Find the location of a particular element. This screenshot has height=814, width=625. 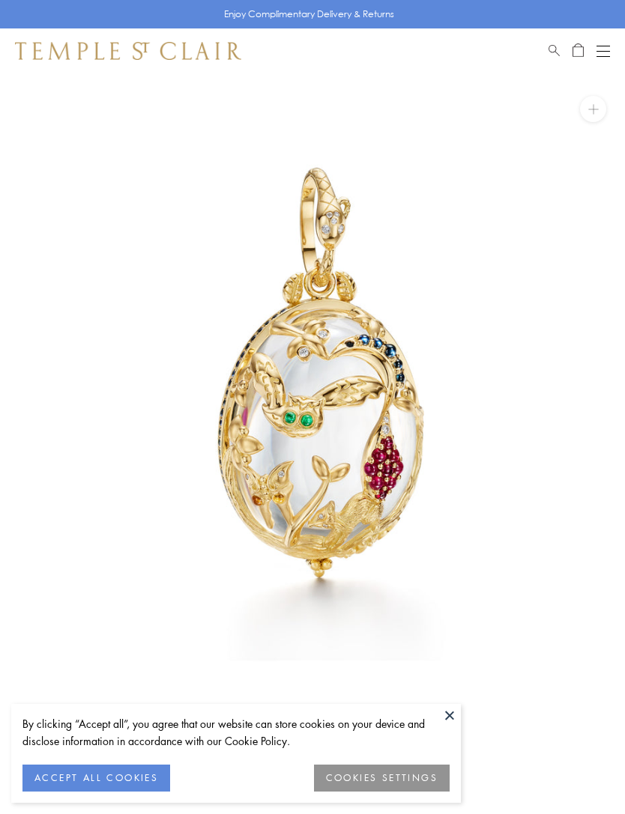

button: Open navigation is located at coordinates (603, 51).